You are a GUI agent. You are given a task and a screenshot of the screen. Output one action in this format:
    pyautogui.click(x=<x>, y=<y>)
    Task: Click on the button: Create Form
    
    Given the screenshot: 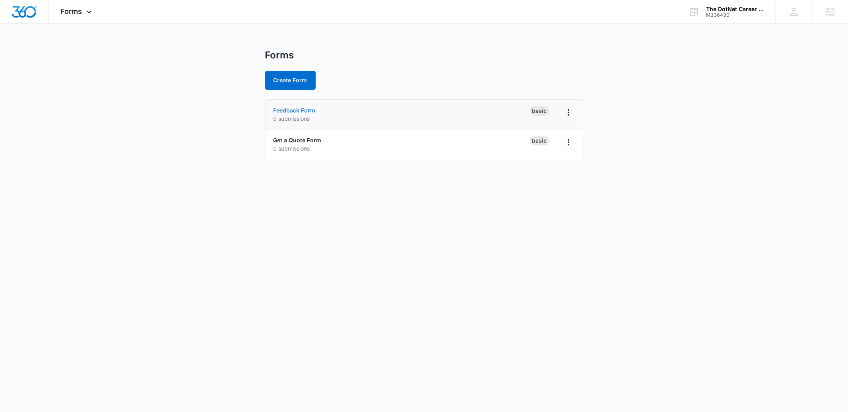 What is the action you would take?
    pyautogui.click(x=290, y=80)
    